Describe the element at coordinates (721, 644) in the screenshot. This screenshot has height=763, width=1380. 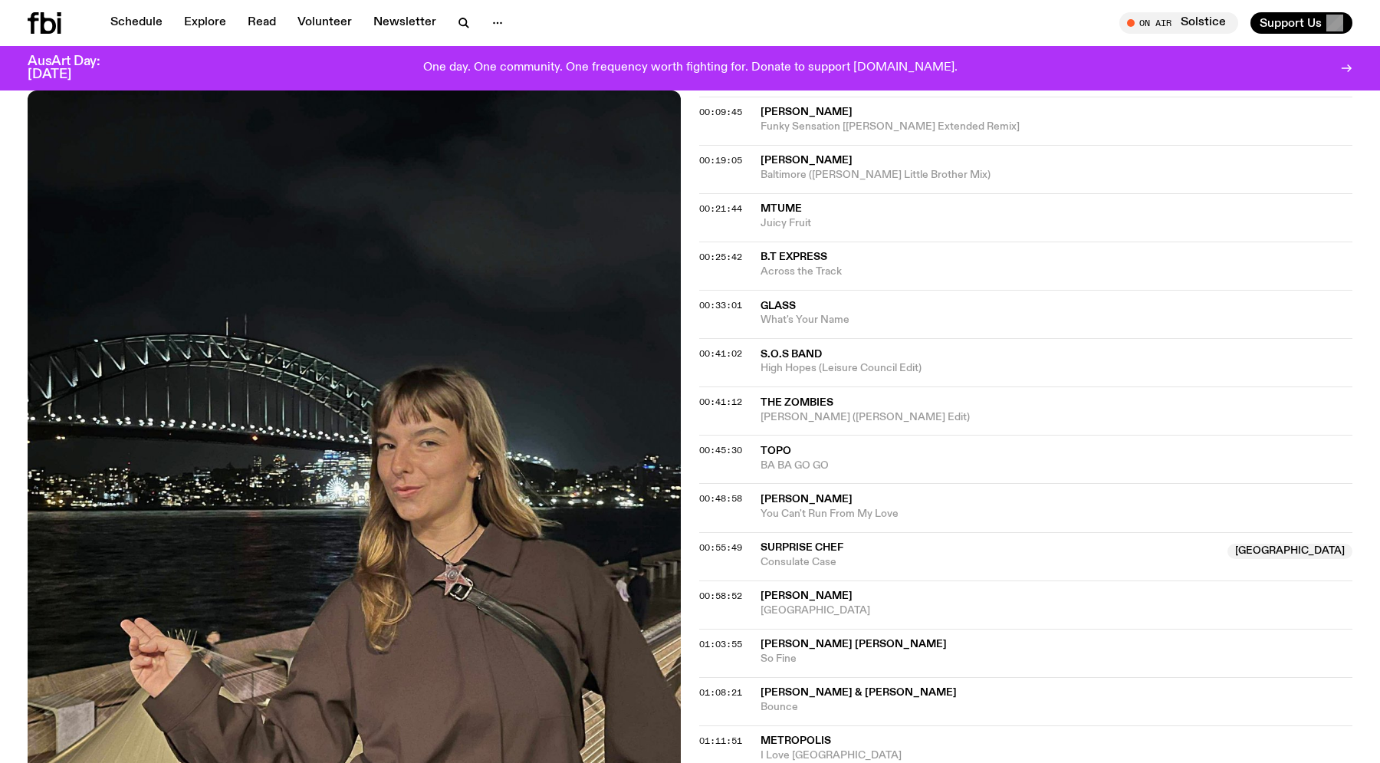
I see `span: 01:03:55` at that location.